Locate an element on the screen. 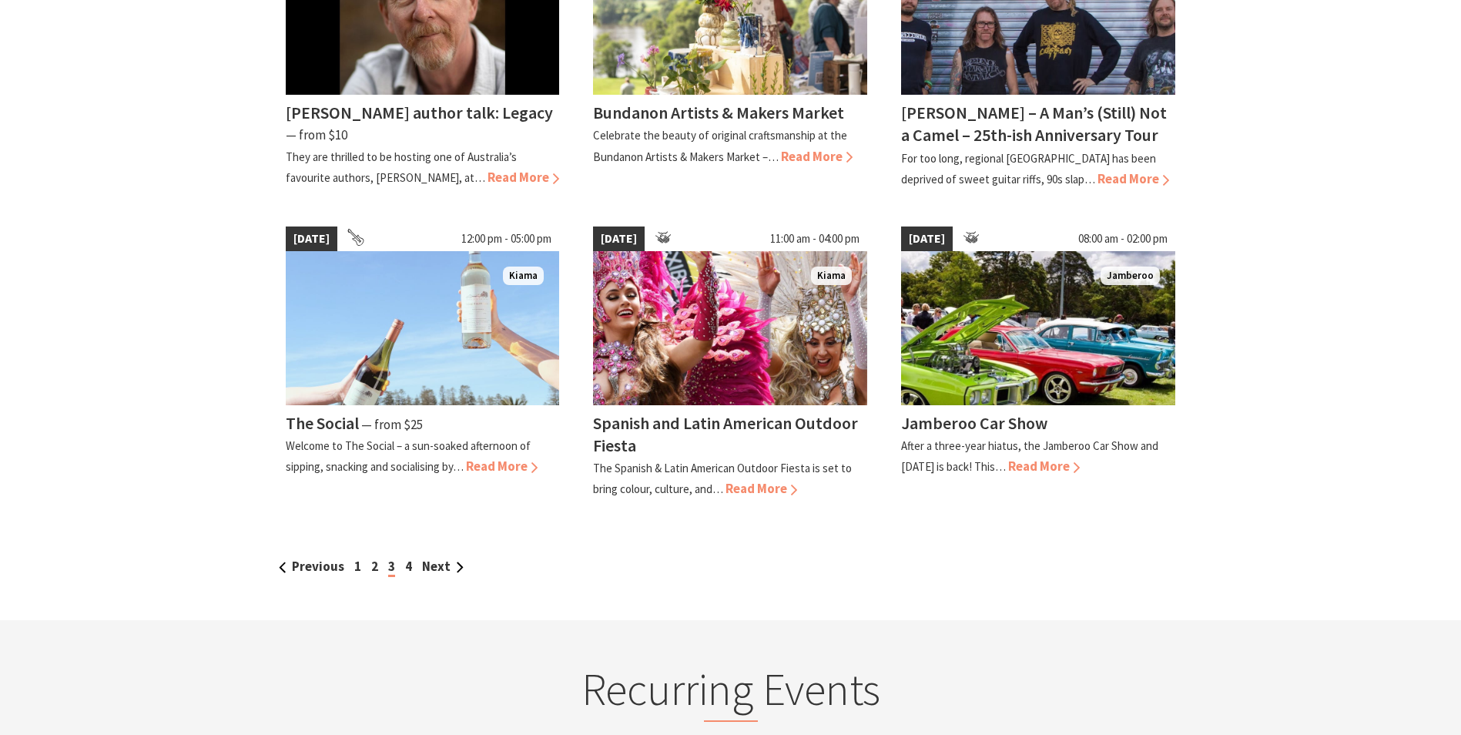  img: The Social is located at coordinates (423, 328).